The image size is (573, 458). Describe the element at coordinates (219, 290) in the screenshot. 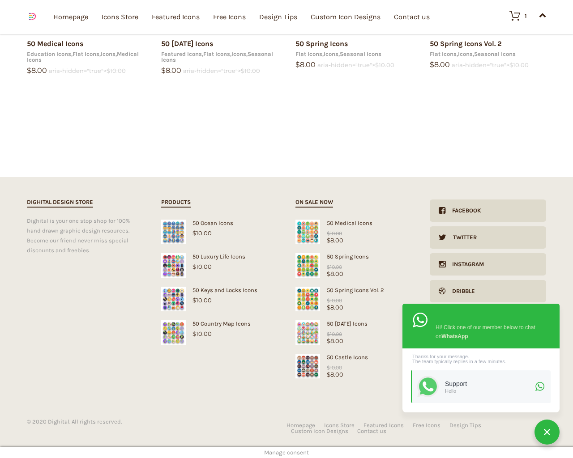

I see `div: 50 Keys and Locks Icons` at that location.